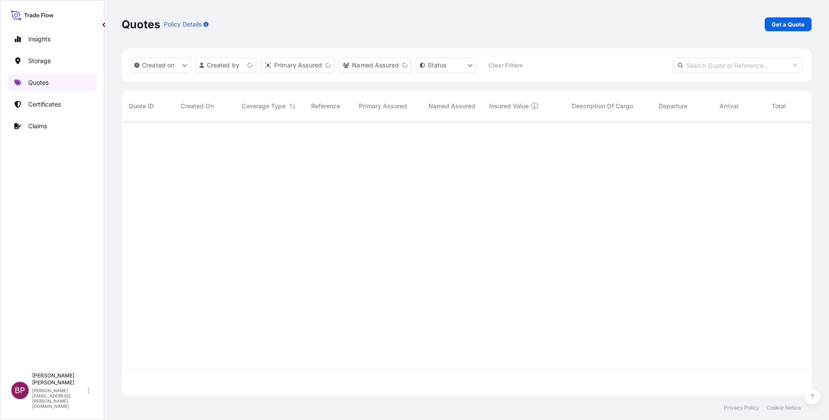 The height and width of the screenshot is (420, 829). What do you see at coordinates (298, 65) in the screenshot?
I see `p: Primary Assured` at bounding box center [298, 65].